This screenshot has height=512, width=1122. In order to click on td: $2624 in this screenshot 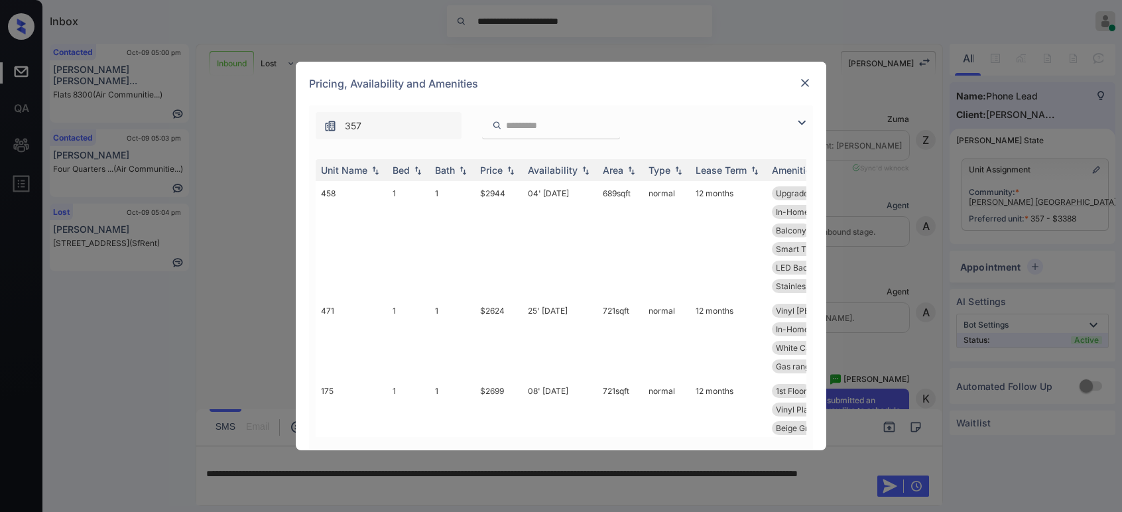, I will do `click(499, 338)`.